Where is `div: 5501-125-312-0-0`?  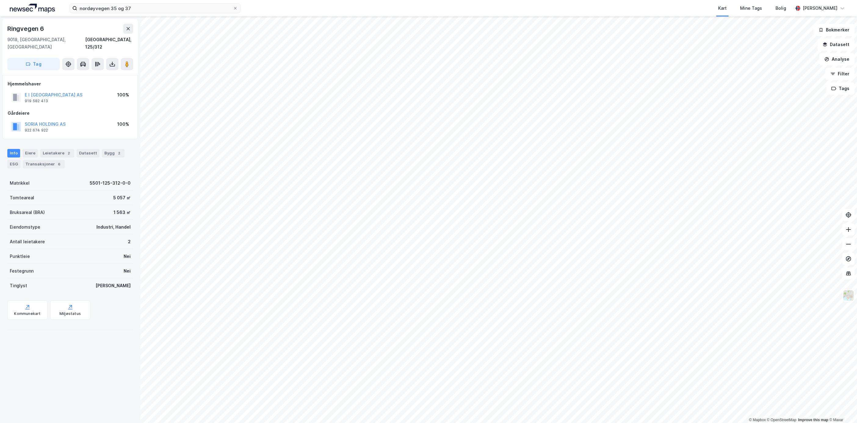 div: 5501-125-312-0-0 is located at coordinates (110, 183).